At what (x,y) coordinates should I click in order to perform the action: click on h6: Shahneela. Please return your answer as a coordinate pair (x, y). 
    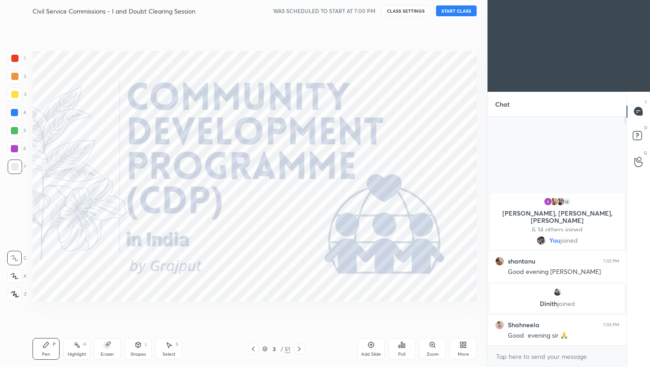
    Looking at the image, I should click on (524, 325).